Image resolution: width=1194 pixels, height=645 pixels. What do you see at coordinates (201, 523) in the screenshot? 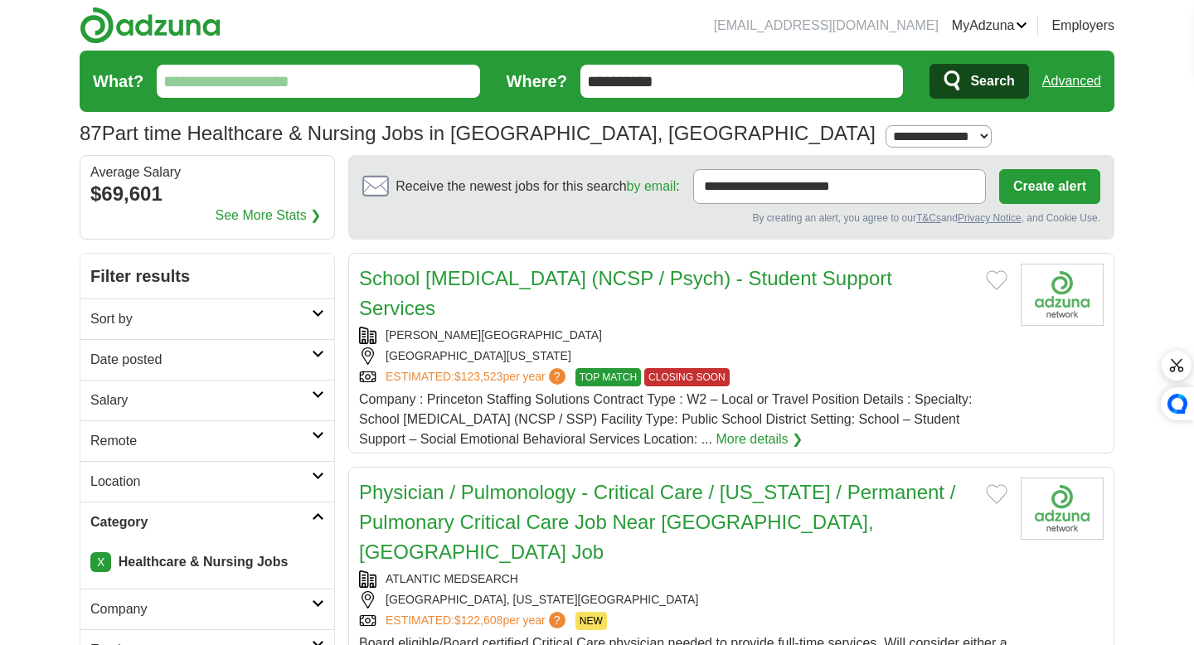
I see `h2: Category` at bounding box center [201, 523].